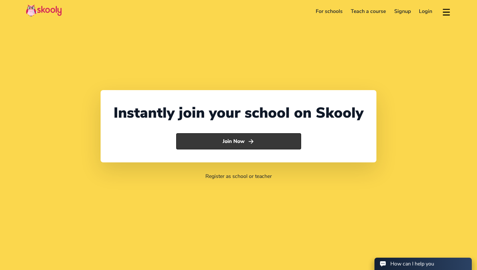 Image resolution: width=477 pixels, height=270 pixels. What do you see at coordinates (425, 11) in the screenshot?
I see `a: Login` at bounding box center [425, 11].